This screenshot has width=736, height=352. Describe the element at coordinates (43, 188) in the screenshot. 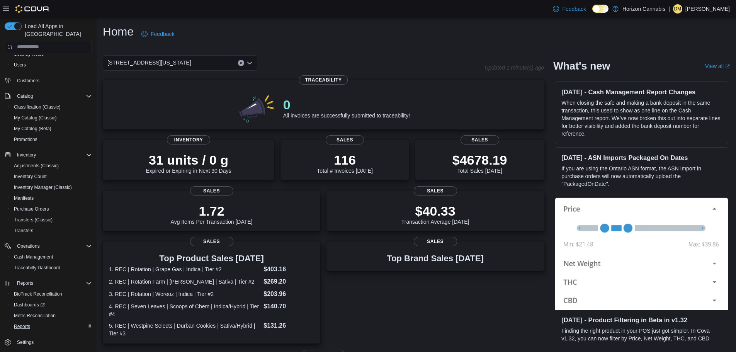

I see `a: Inventory Manager (Classic)` at that location.